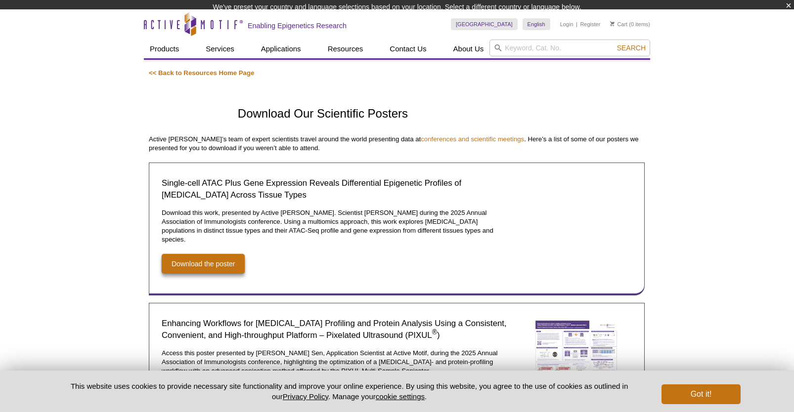 This screenshot has height=412, width=794. Describe the element at coordinates (576, 181) in the screenshot. I see `img: Single-cell ATAC Plus Gene Expression Reveals Differential Epigenetic Profiles of Macrophages Acr...` at that location.